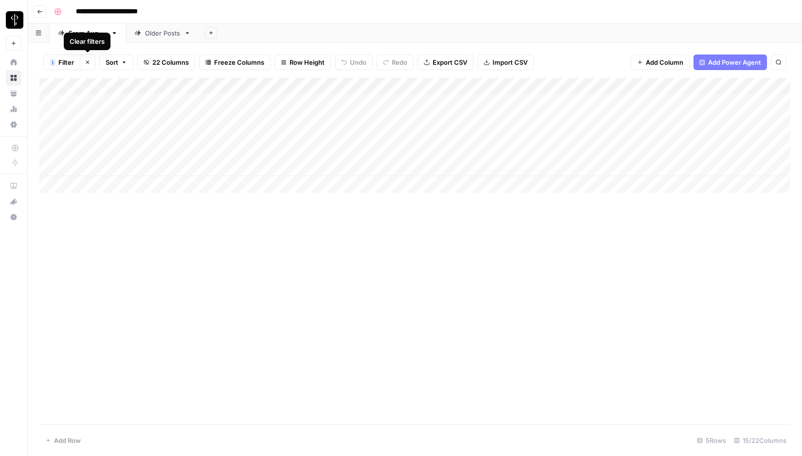 This screenshot has width=802, height=456. Describe the element at coordinates (660, 62) in the screenshot. I see `button: Add Column` at that location.